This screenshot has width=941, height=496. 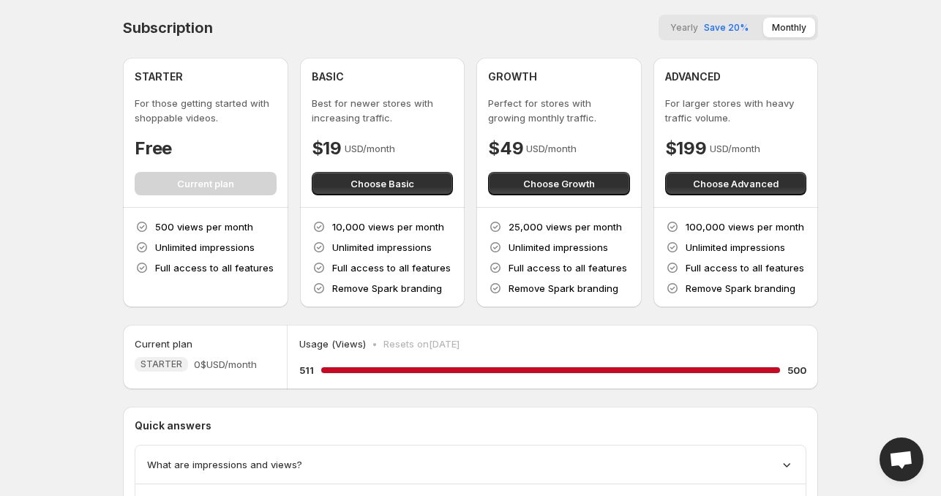 I want to click on h4: $199, so click(x=686, y=149).